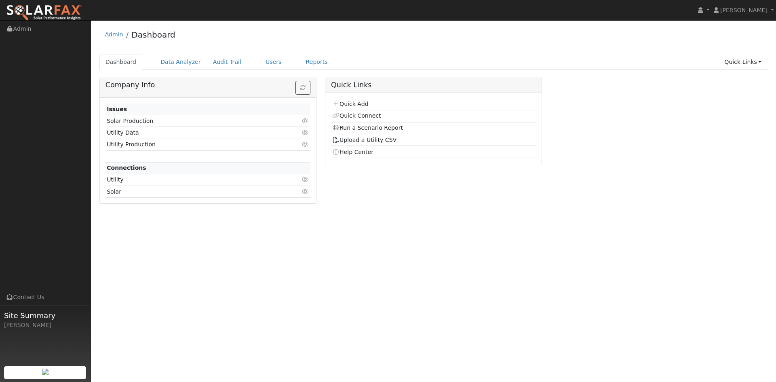 The width and height of the screenshot is (776, 382). What do you see at coordinates (114, 34) in the screenshot?
I see `a: Admin` at bounding box center [114, 34].